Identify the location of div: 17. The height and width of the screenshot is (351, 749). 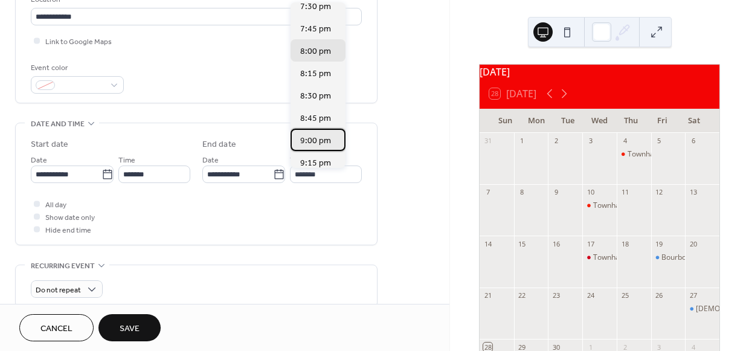
(590, 243).